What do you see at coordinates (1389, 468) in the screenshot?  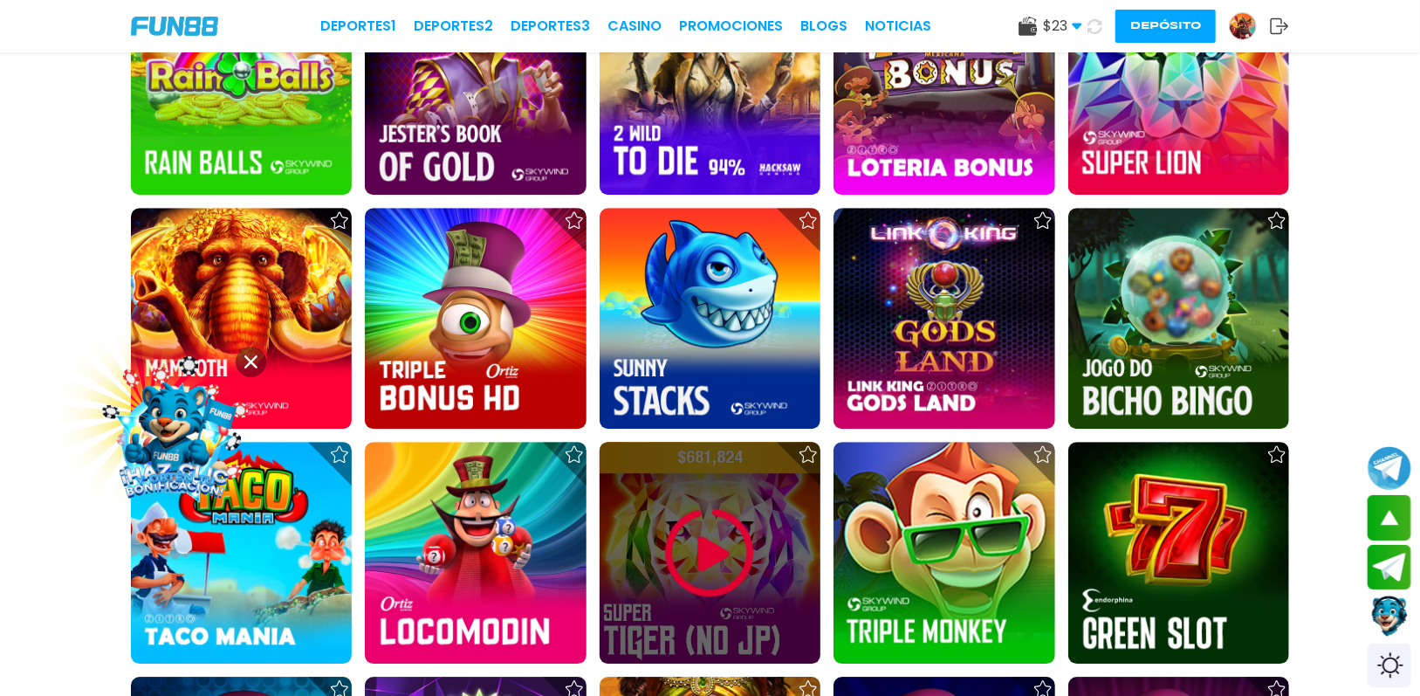 I see `button: Join telegram channel` at bounding box center [1389, 468].